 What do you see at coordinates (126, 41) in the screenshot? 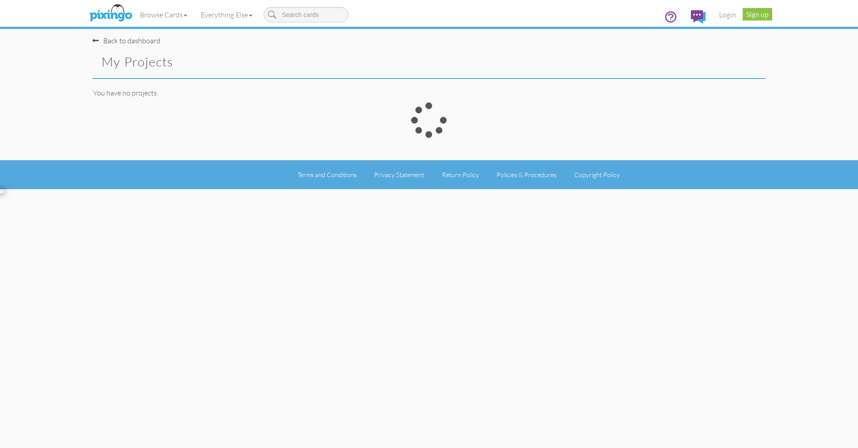
I see `a: Back to dashboard` at bounding box center [126, 41].